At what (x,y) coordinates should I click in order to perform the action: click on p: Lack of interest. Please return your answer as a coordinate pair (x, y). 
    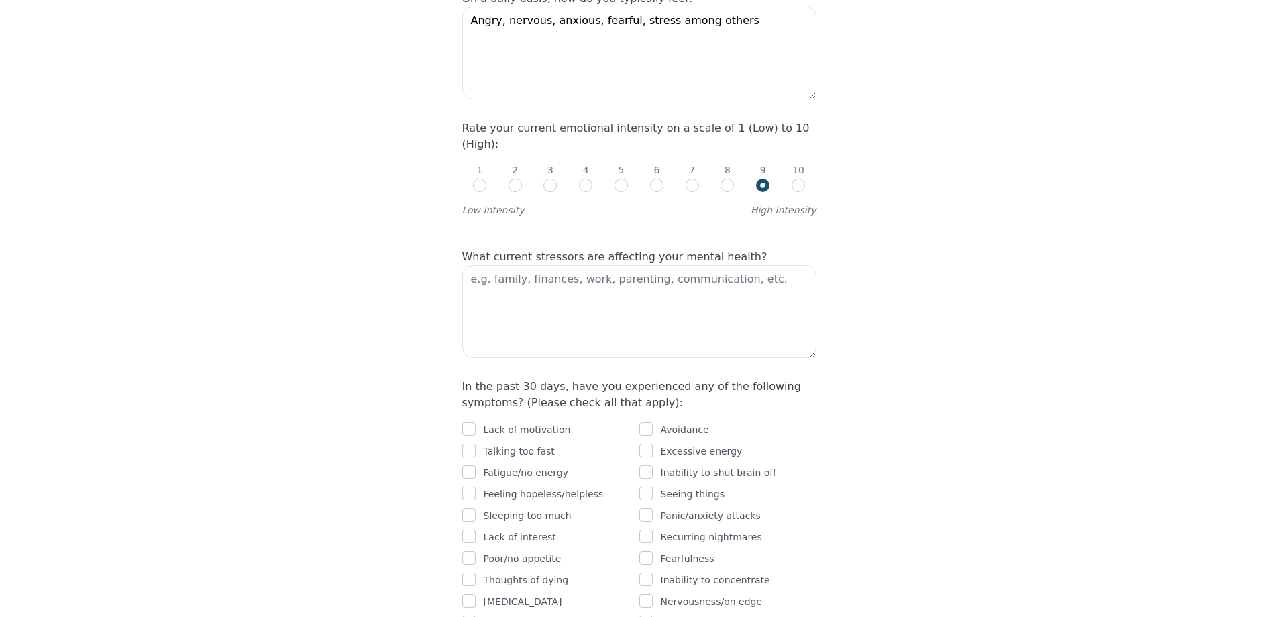
    Looking at the image, I should click on (520, 537).